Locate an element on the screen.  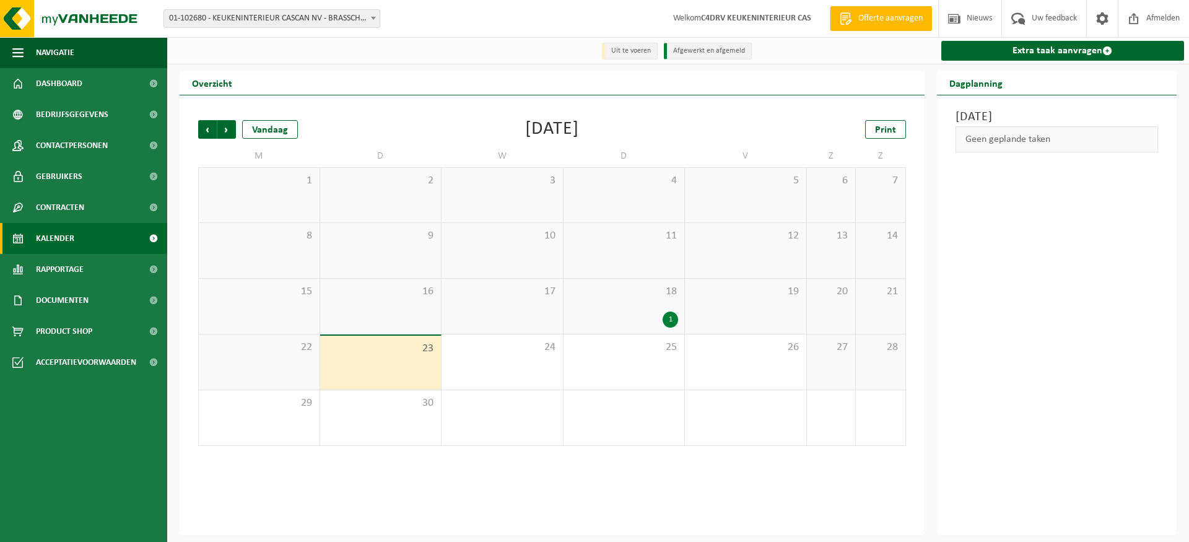
div: Geen geplande taken is located at coordinates (1057, 139).